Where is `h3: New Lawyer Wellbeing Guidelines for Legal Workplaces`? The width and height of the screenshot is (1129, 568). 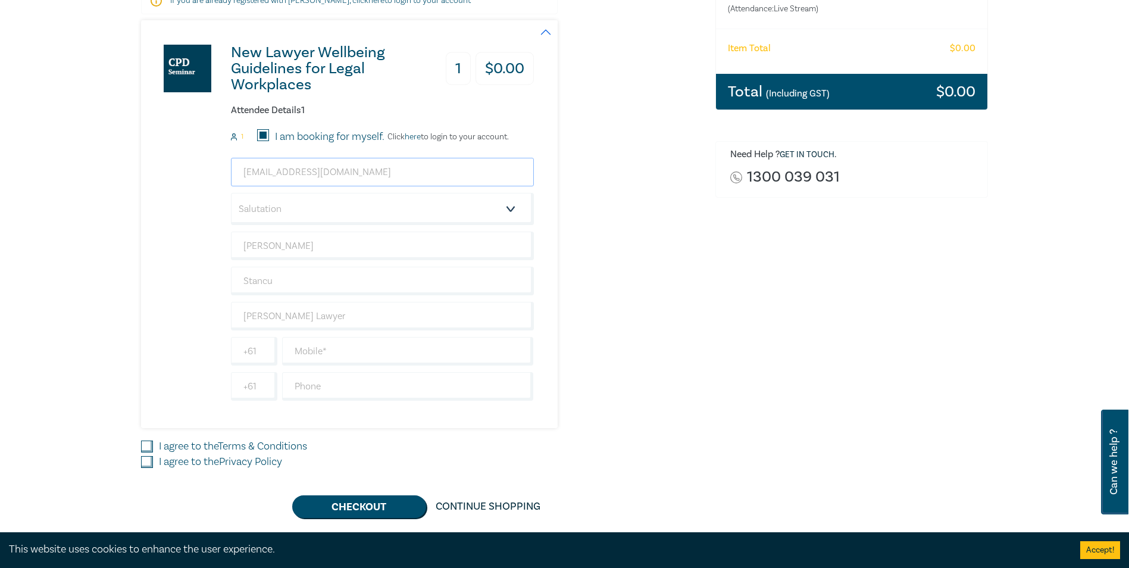 h3: New Lawyer Wellbeing Guidelines for Legal Workplaces is located at coordinates (328, 68).